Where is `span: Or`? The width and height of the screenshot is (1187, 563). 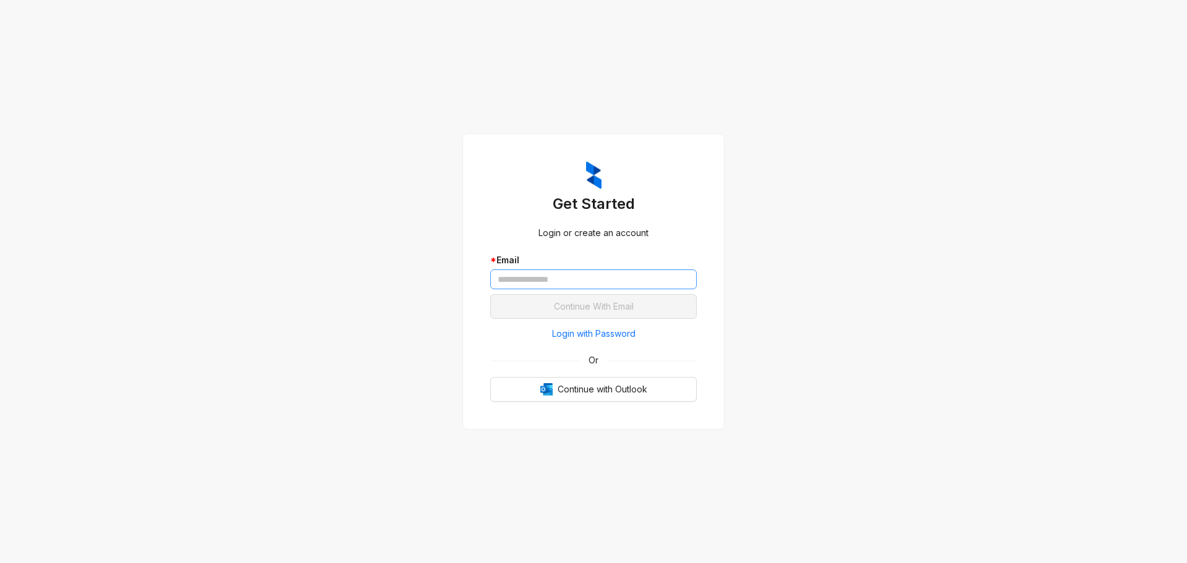 span: Or is located at coordinates (594, 361).